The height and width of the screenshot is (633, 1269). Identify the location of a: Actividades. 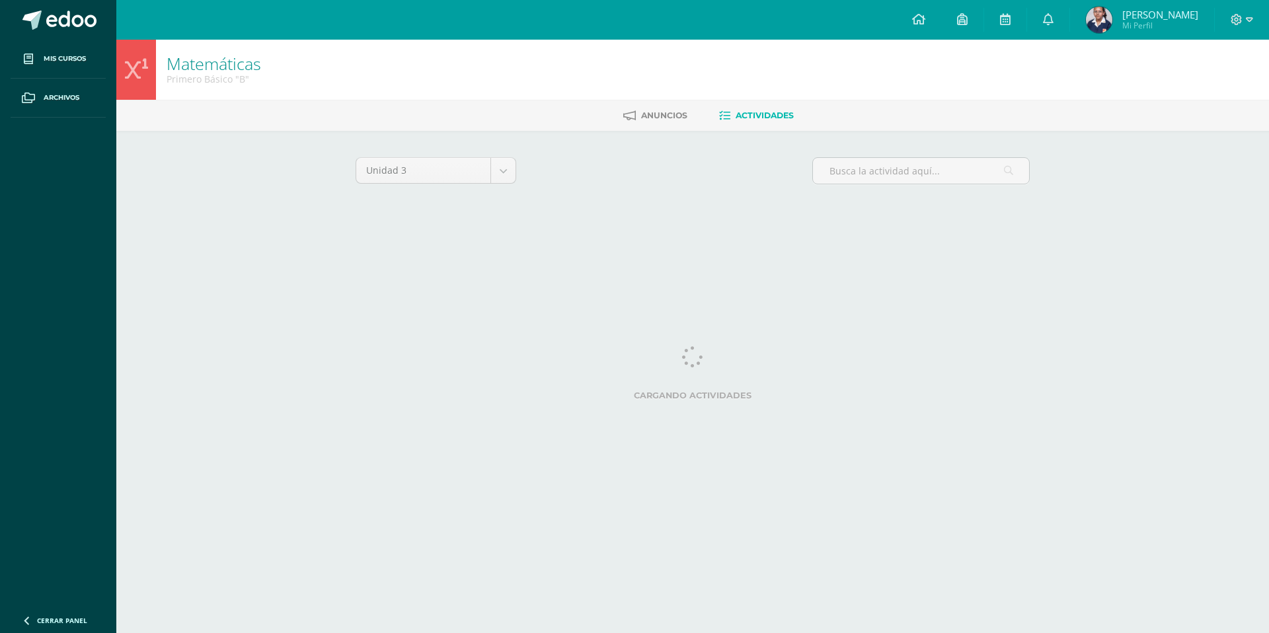
(756, 116).